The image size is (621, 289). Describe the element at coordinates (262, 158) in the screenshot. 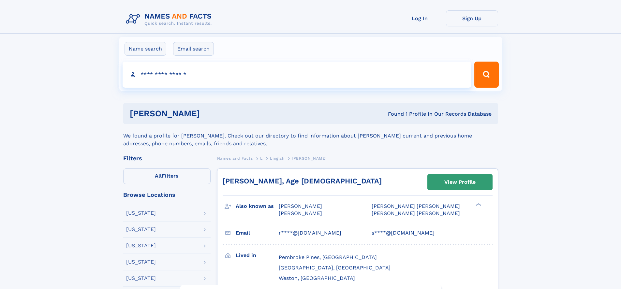

I see `a: L` at that location.